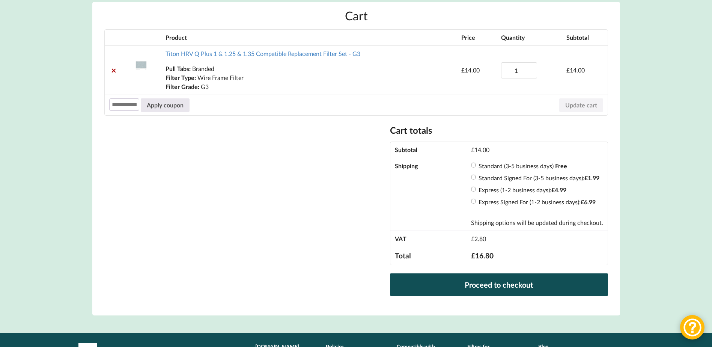 This screenshot has height=347, width=712. I want to click on bdi: 16.80, so click(483, 255).